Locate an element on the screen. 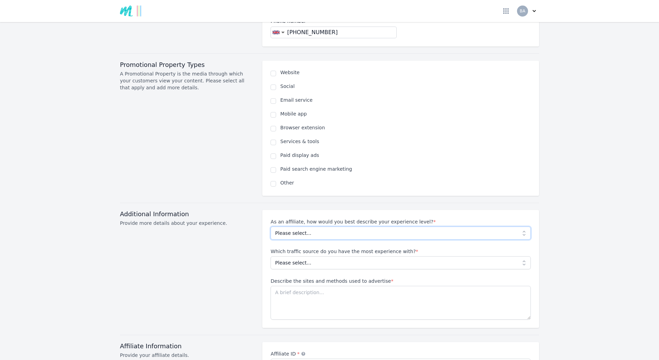 This screenshot has height=360, width=659. p: Provide more details about your experience. is located at coordinates (187, 223).